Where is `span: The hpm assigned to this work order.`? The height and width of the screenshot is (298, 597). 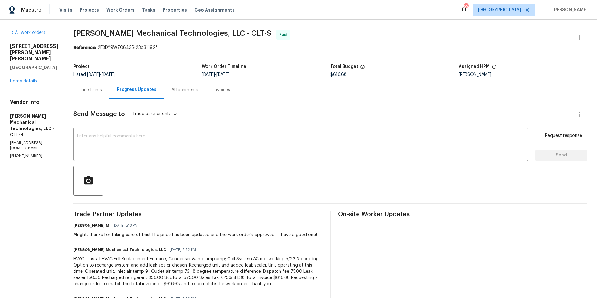
span: The hpm assigned to this work order. is located at coordinates (494, 68).